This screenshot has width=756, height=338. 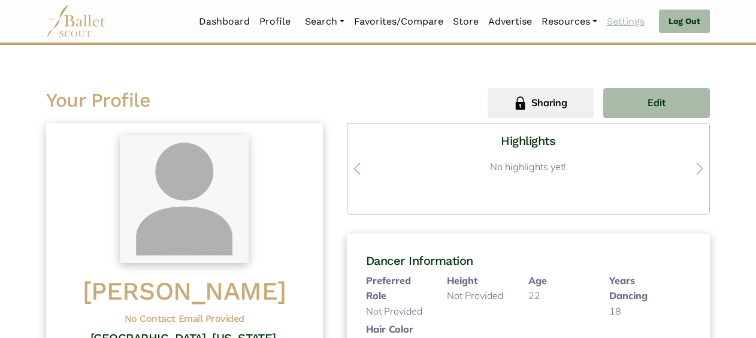 I want to click on a: Resources, so click(x=569, y=22).